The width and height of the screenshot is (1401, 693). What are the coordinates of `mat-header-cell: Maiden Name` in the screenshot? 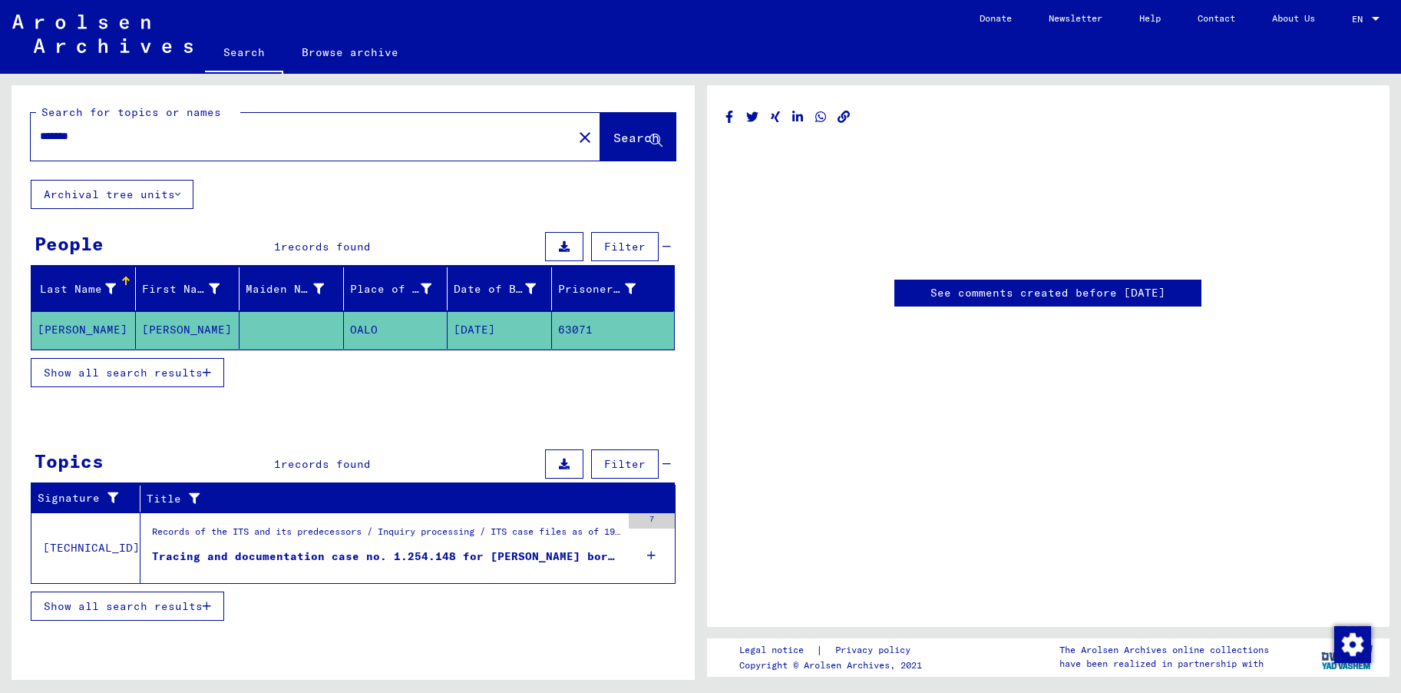 It's located at (292, 289).